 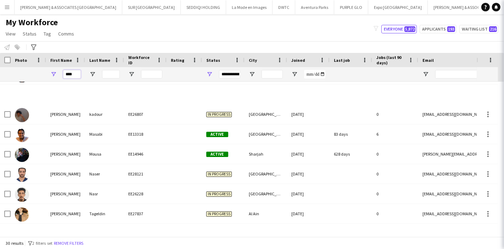 I want to click on span: First Name, so click(x=61, y=60).